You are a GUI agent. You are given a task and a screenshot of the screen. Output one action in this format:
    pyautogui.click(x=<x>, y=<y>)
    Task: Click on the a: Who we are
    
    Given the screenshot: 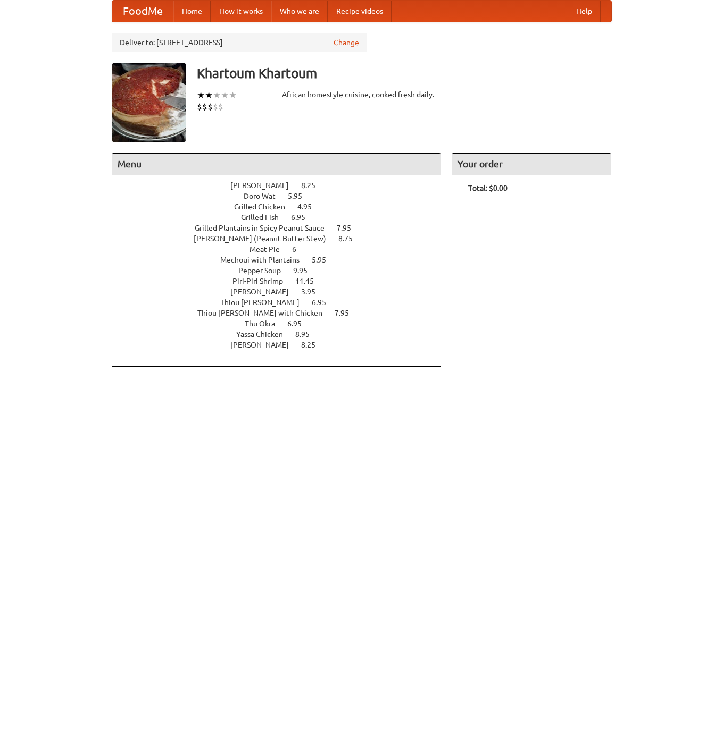 What is the action you would take?
    pyautogui.click(x=299, y=11)
    